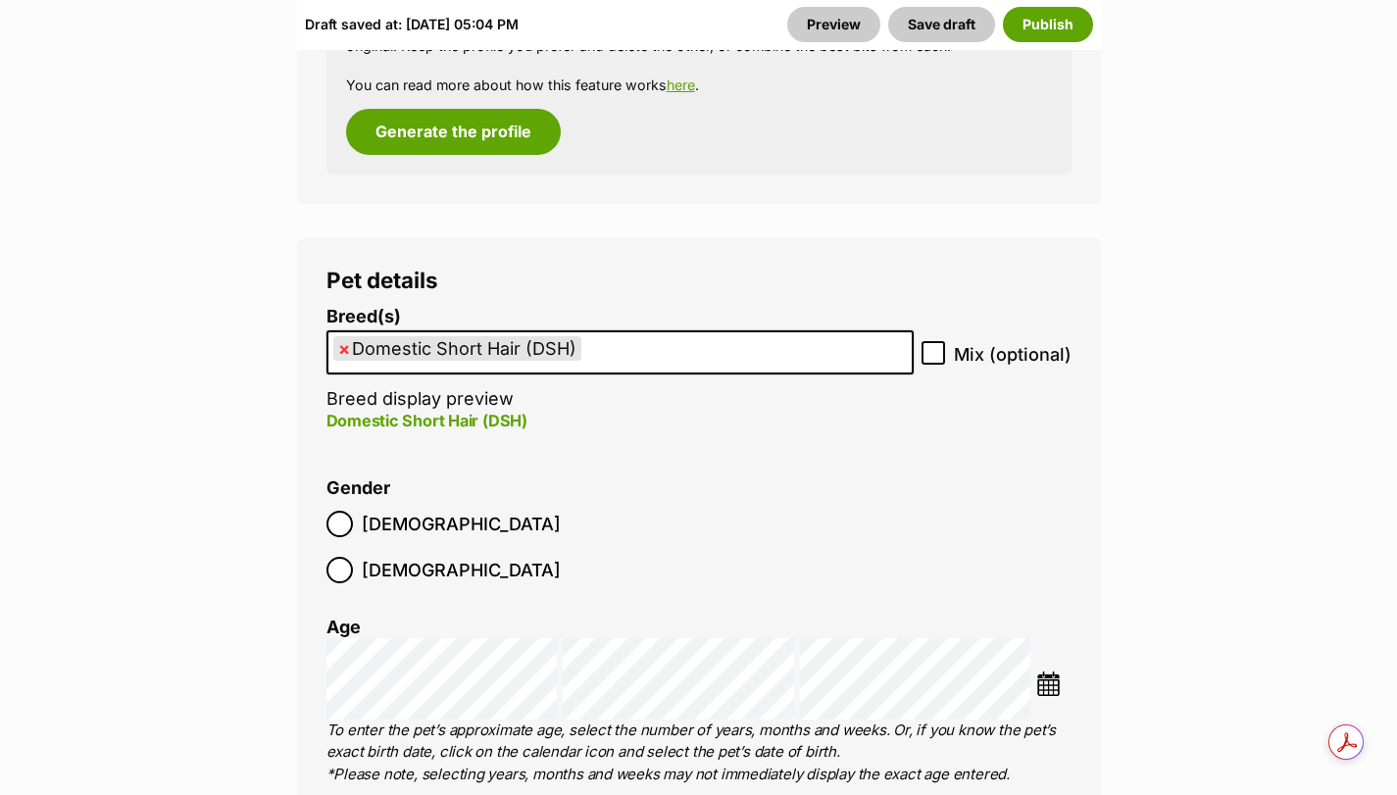 The image size is (1397, 795). Describe the element at coordinates (343, 627) in the screenshot. I see `label: Age` at that location.